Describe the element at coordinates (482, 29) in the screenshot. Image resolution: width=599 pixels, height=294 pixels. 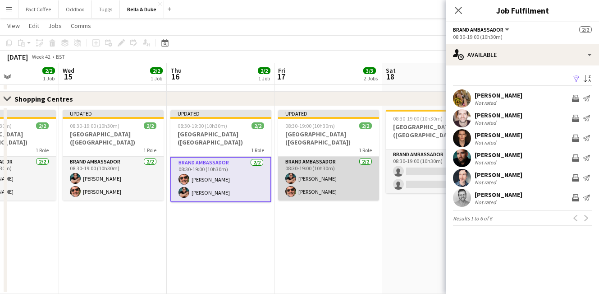
I see `button: Brand Ambassador` at that location.